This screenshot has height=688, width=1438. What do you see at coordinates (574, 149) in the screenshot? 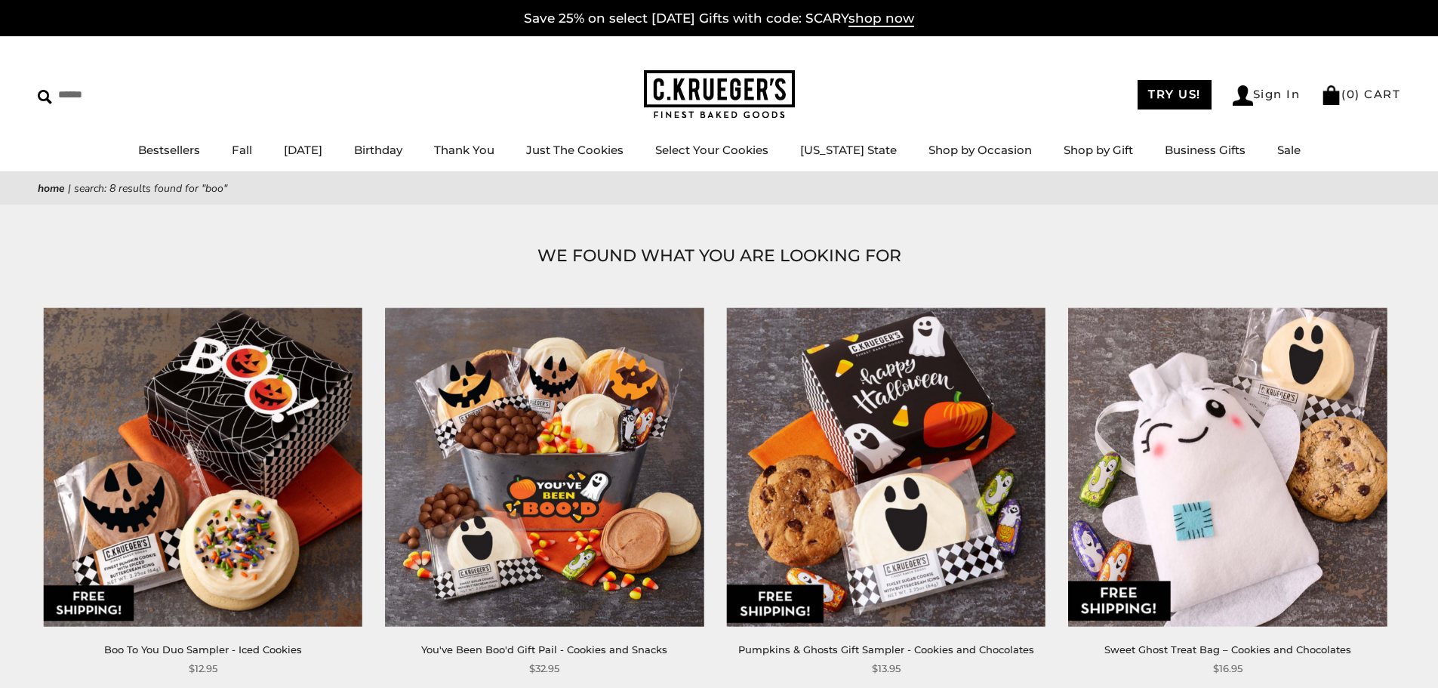
I see `a: Just The Cookies` at bounding box center [574, 149].